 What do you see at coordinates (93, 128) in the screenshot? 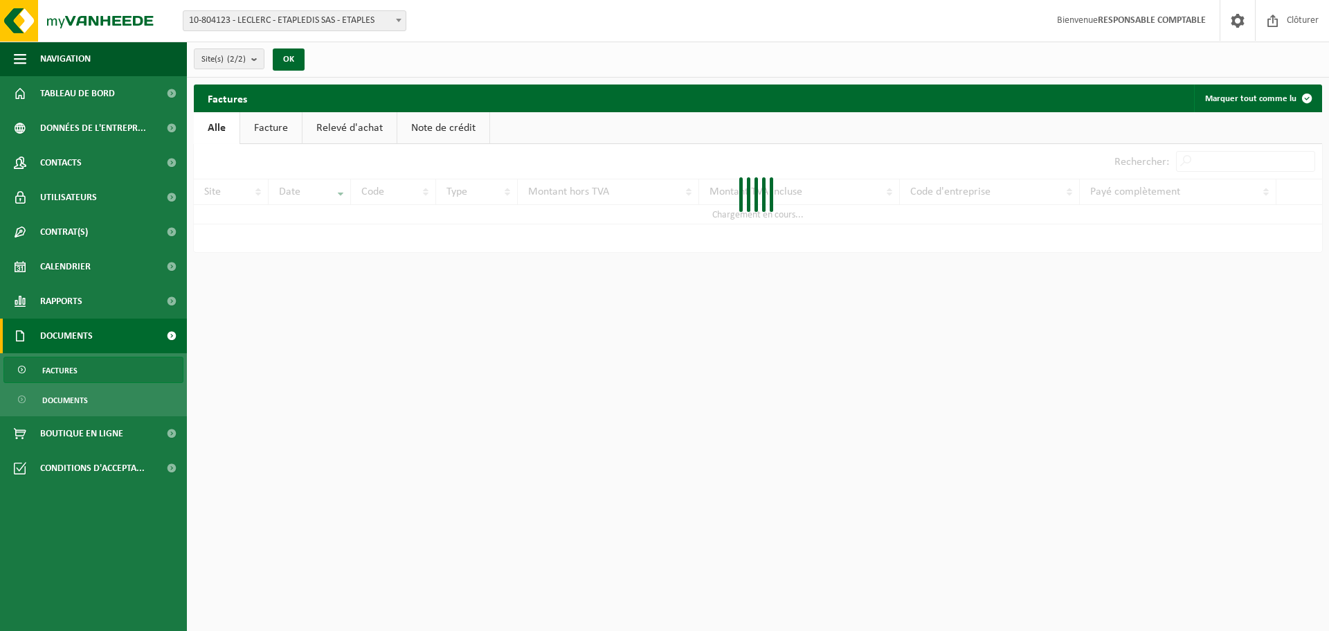
I see `span: Données de l'entrepr...` at bounding box center [93, 128].